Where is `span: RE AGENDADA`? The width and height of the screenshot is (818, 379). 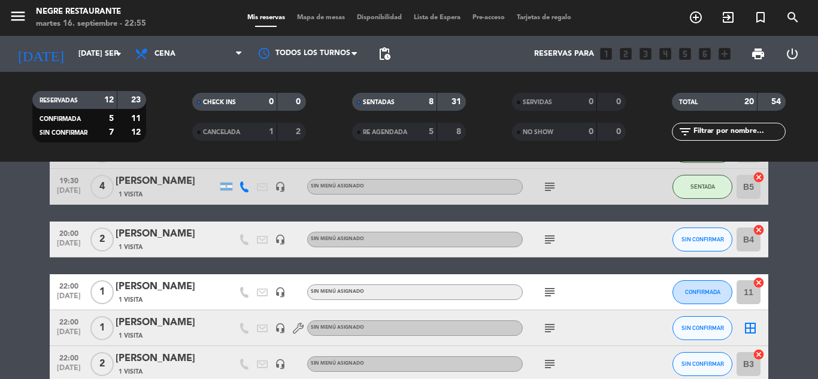 span: RE AGENDADA is located at coordinates (385, 132).